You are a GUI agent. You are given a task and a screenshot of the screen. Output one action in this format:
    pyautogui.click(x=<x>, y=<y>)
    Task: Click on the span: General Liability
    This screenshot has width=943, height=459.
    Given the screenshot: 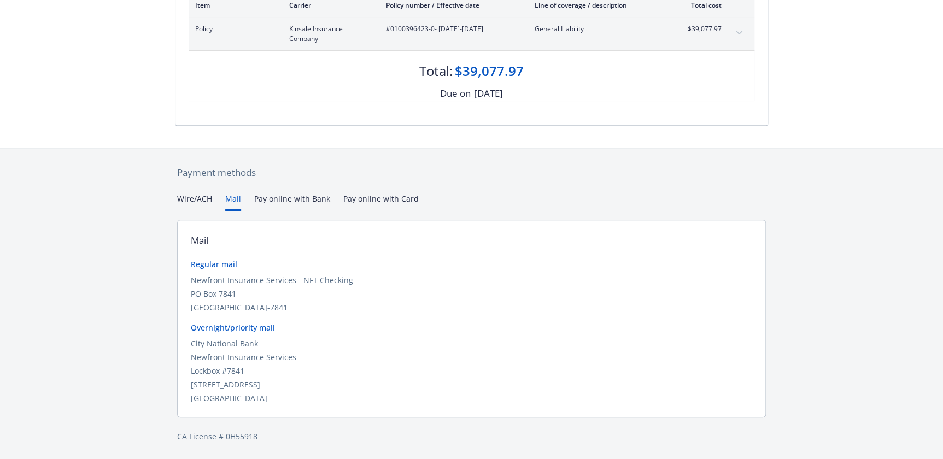 What is the action you would take?
    pyautogui.click(x=598, y=29)
    